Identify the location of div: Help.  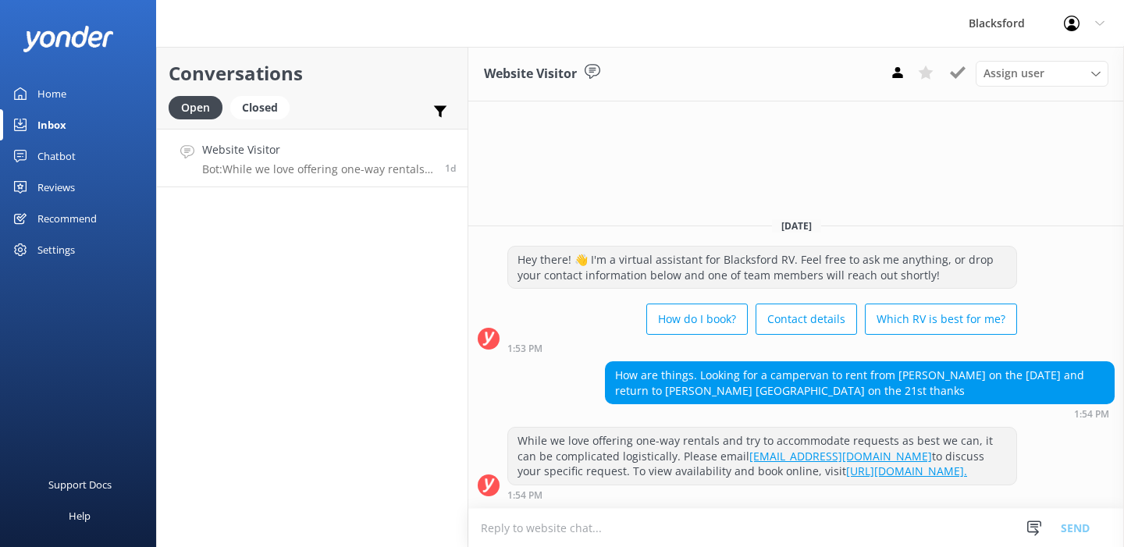
(80, 516).